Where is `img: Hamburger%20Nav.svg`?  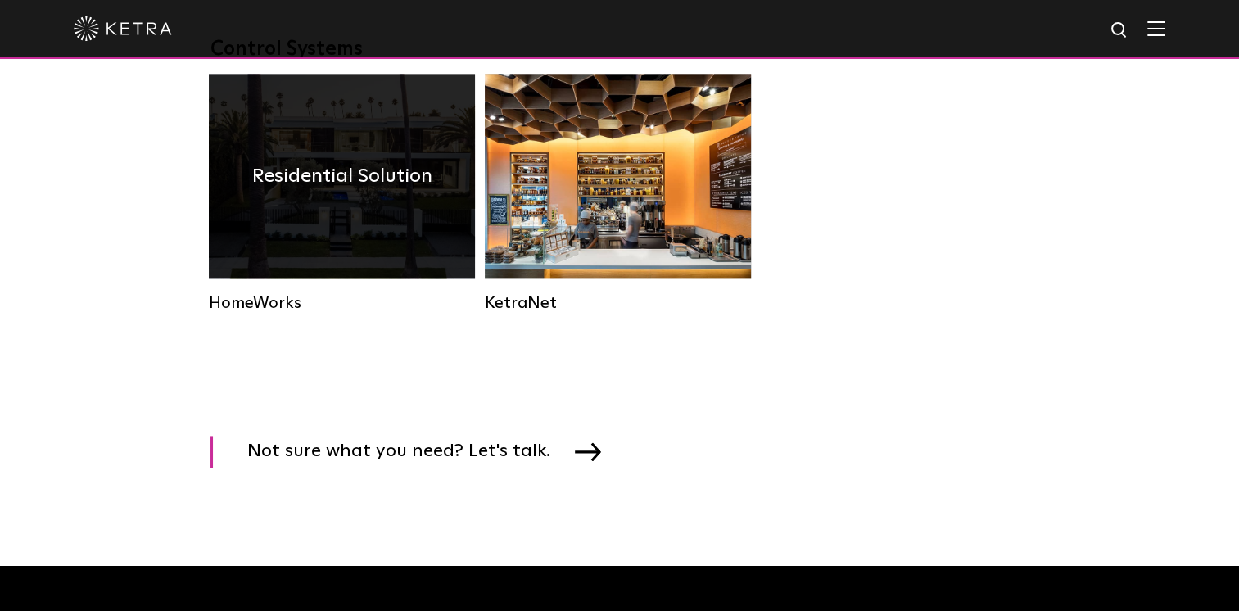 img: Hamburger%20Nav.svg is located at coordinates (1156, 28).